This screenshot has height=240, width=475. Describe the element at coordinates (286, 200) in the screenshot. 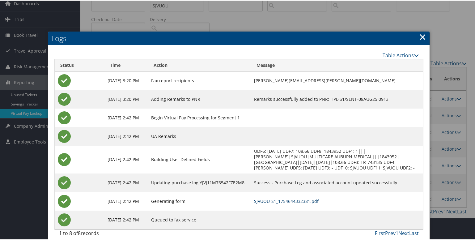

I see `a: SJVUOU-S1_1754644332381.pdf` at that location.